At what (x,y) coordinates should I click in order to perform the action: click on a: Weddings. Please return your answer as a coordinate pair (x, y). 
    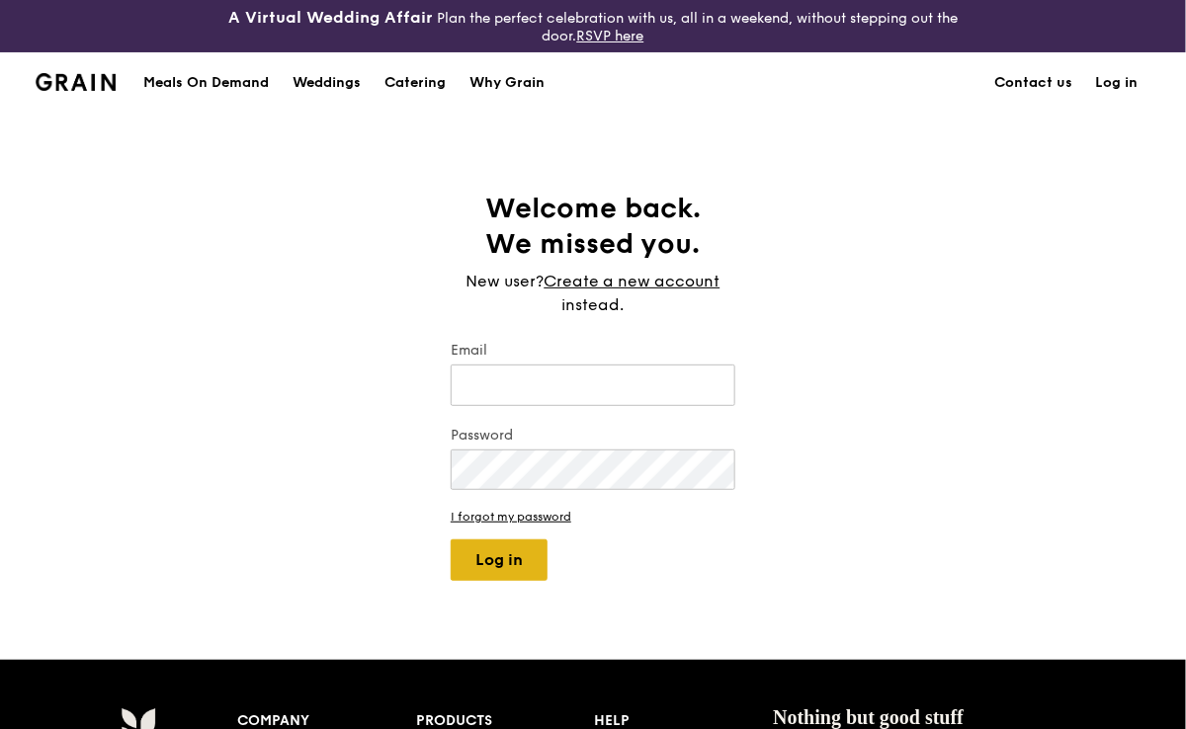
    Looking at the image, I should click on (326, 83).